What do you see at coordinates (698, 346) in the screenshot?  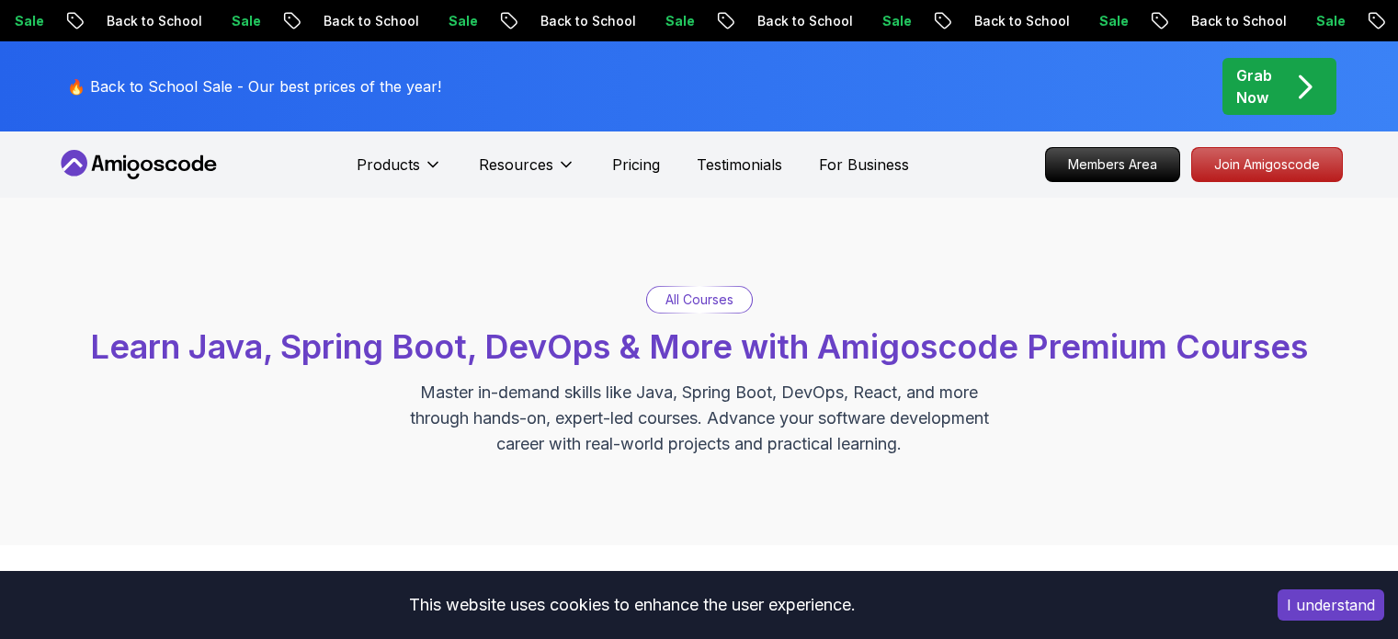 I see `span: Learn Java, Spring Boot, DevOps & More with Amigoscode Premium Courses` at bounding box center [698, 346].